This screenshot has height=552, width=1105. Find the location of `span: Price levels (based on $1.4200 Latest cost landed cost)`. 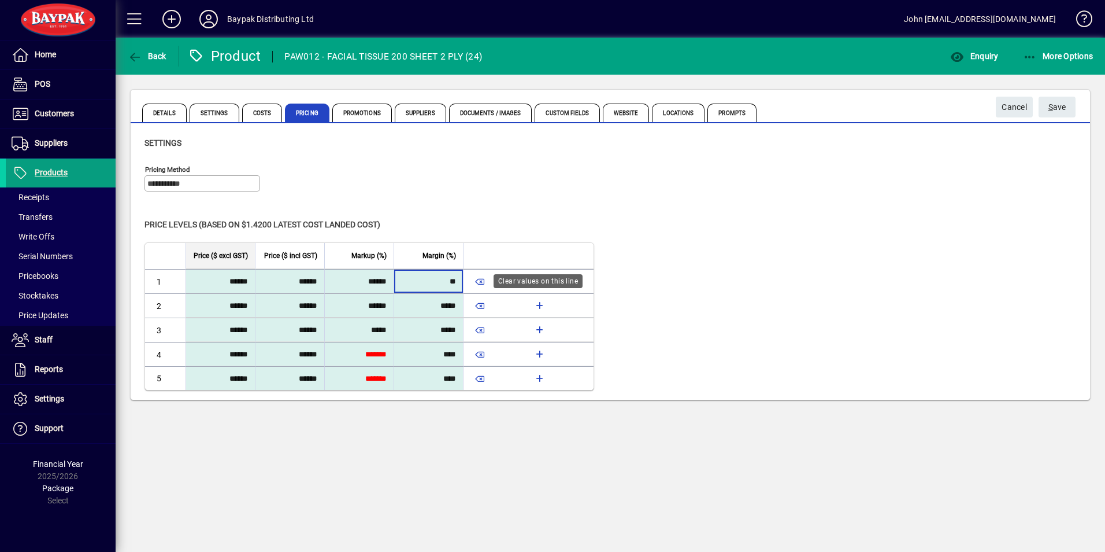

span: Price levels (based on $1.4200 Latest cost landed cost) is located at coordinates (262, 224).